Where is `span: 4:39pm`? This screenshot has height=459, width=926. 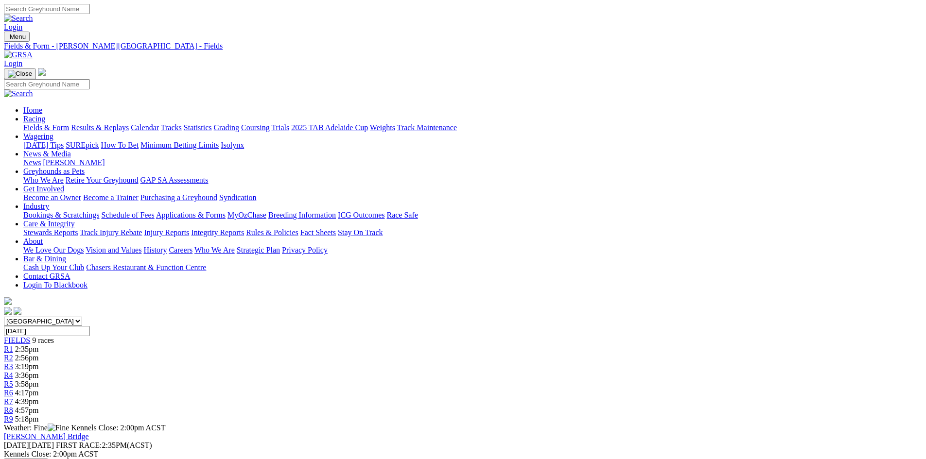 span: 4:39pm is located at coordinates (27, 402).